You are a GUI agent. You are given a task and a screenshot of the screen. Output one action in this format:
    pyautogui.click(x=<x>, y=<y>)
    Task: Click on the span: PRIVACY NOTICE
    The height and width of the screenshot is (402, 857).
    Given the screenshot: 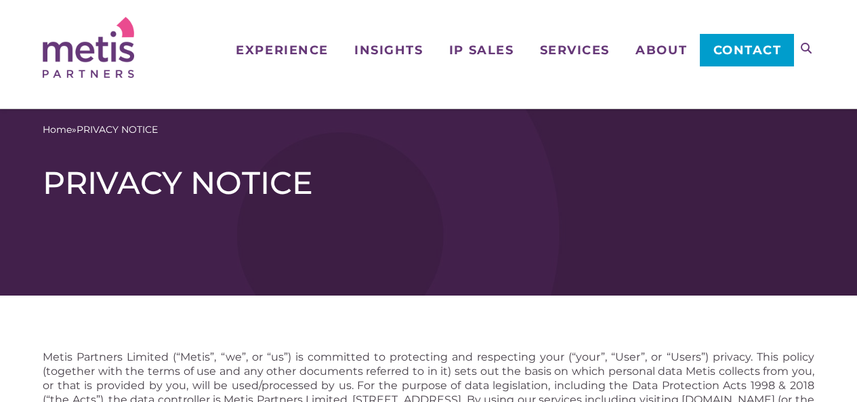 What is the action you would take?
    pyautogui.click(x=117, y=129)
    